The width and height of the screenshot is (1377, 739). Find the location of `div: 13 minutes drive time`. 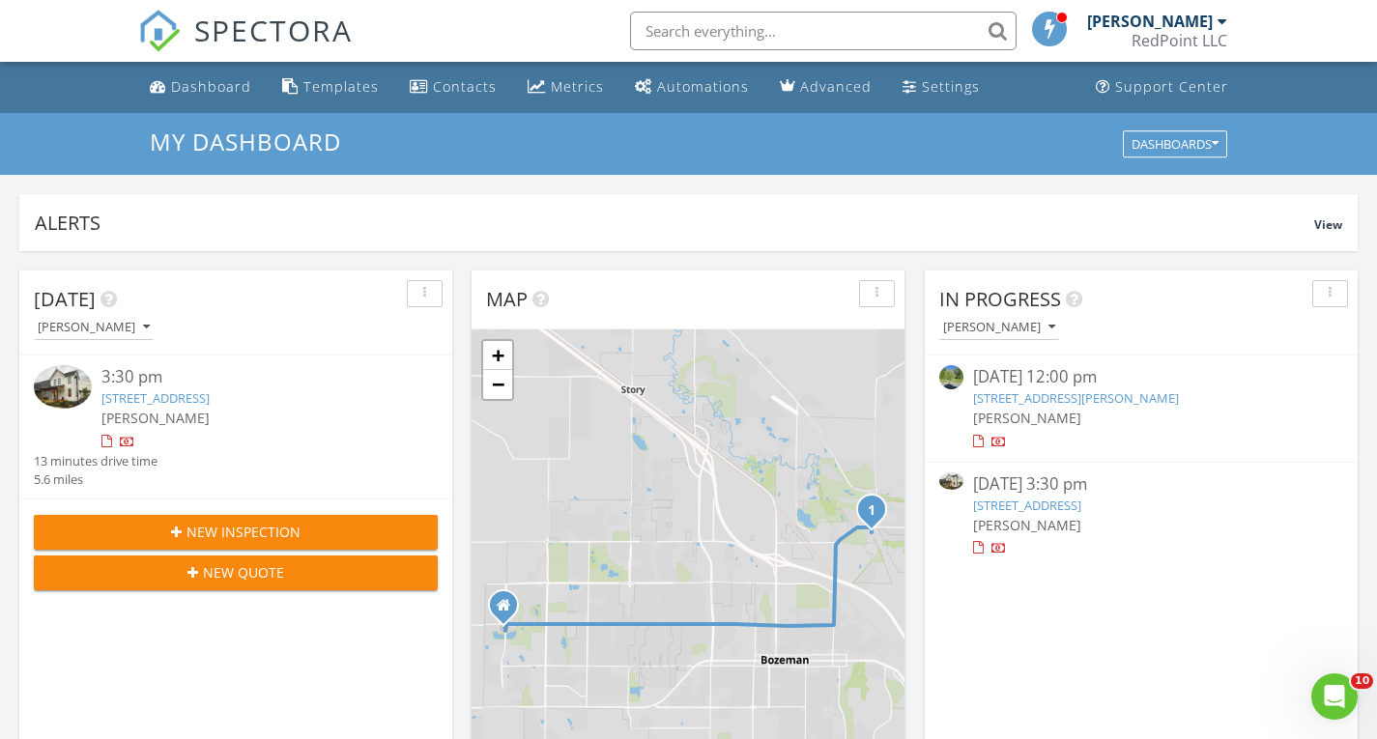

div: 13 minutes drive time is located at coordinates (96, 461).